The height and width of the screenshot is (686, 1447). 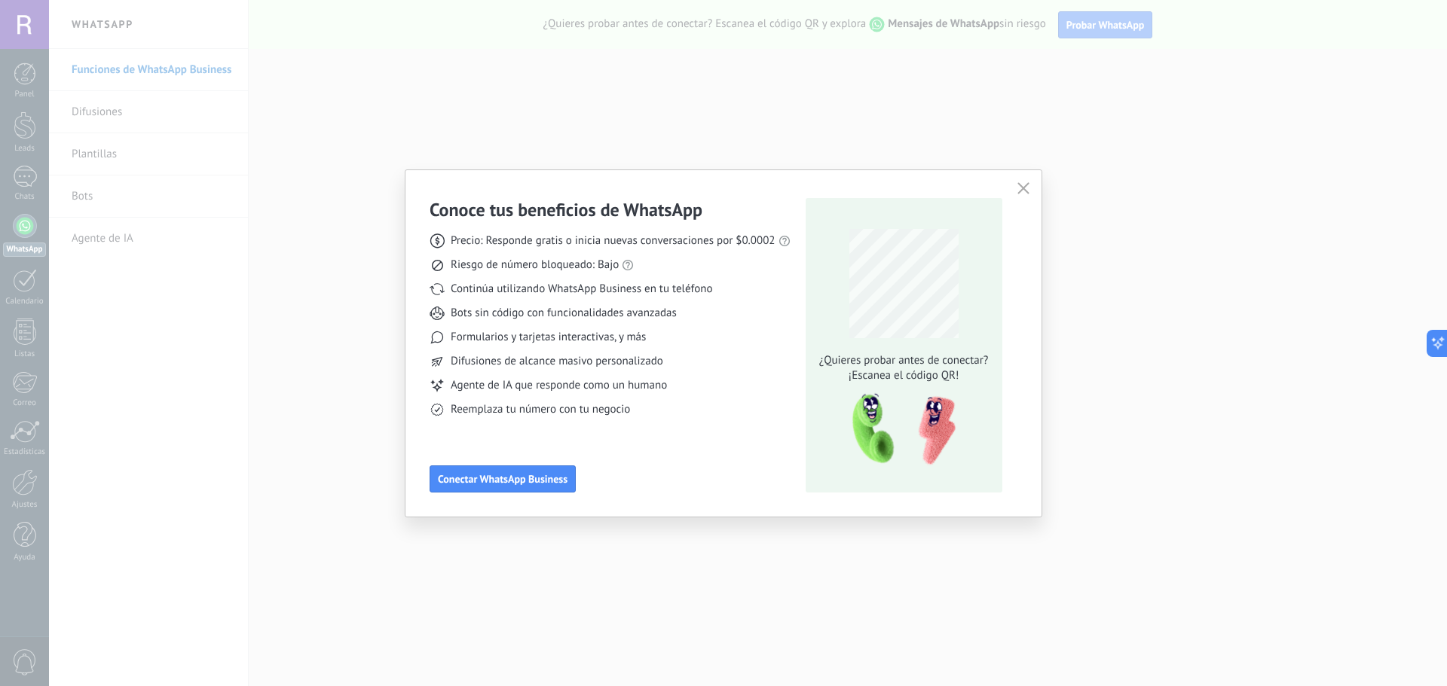 What do you see at coordinates (540, 410) in the screenshot?
I see `span: Reemplaza tu número con tu negocio` at bounding box center [540, 410].